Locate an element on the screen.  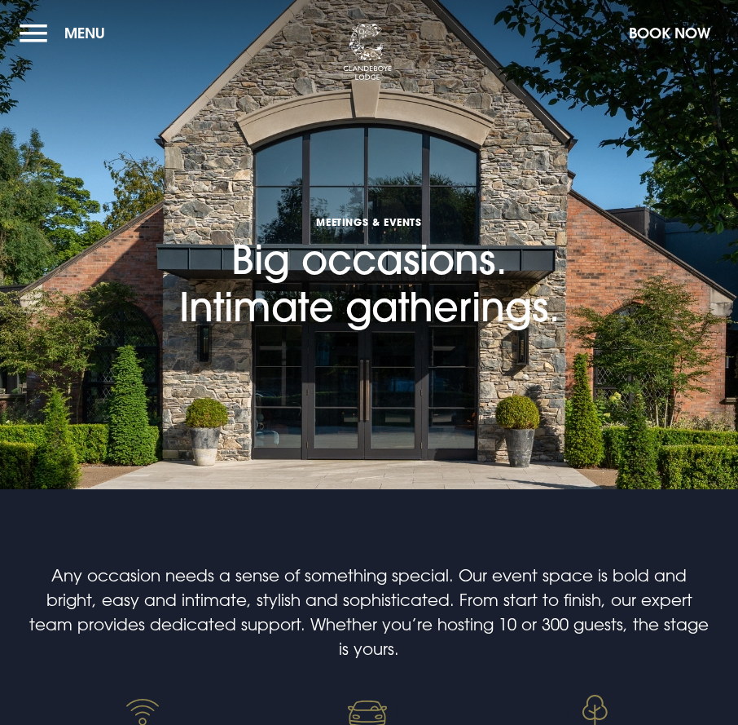
button: Book Now is located at coordinates (670, 33).